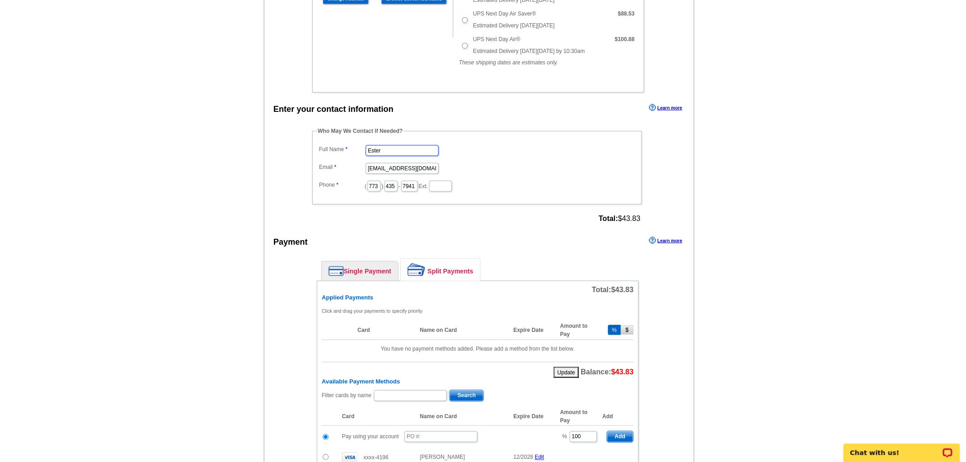  I want to click on span: Balance:, so click(607, 371).